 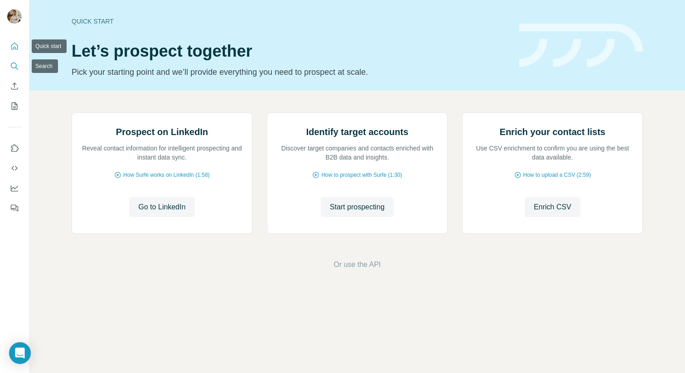 I want to click on h2: Enrich your contact lists, so click(x=552, y=132).